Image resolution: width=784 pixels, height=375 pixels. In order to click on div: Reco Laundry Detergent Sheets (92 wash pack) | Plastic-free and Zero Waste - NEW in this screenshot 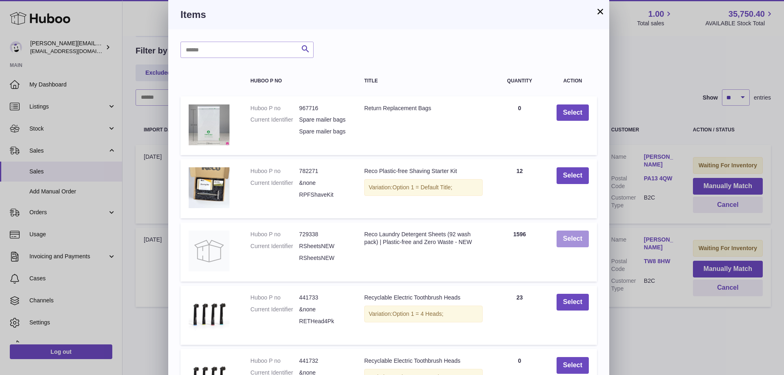, I will do `click(423, 238)`.